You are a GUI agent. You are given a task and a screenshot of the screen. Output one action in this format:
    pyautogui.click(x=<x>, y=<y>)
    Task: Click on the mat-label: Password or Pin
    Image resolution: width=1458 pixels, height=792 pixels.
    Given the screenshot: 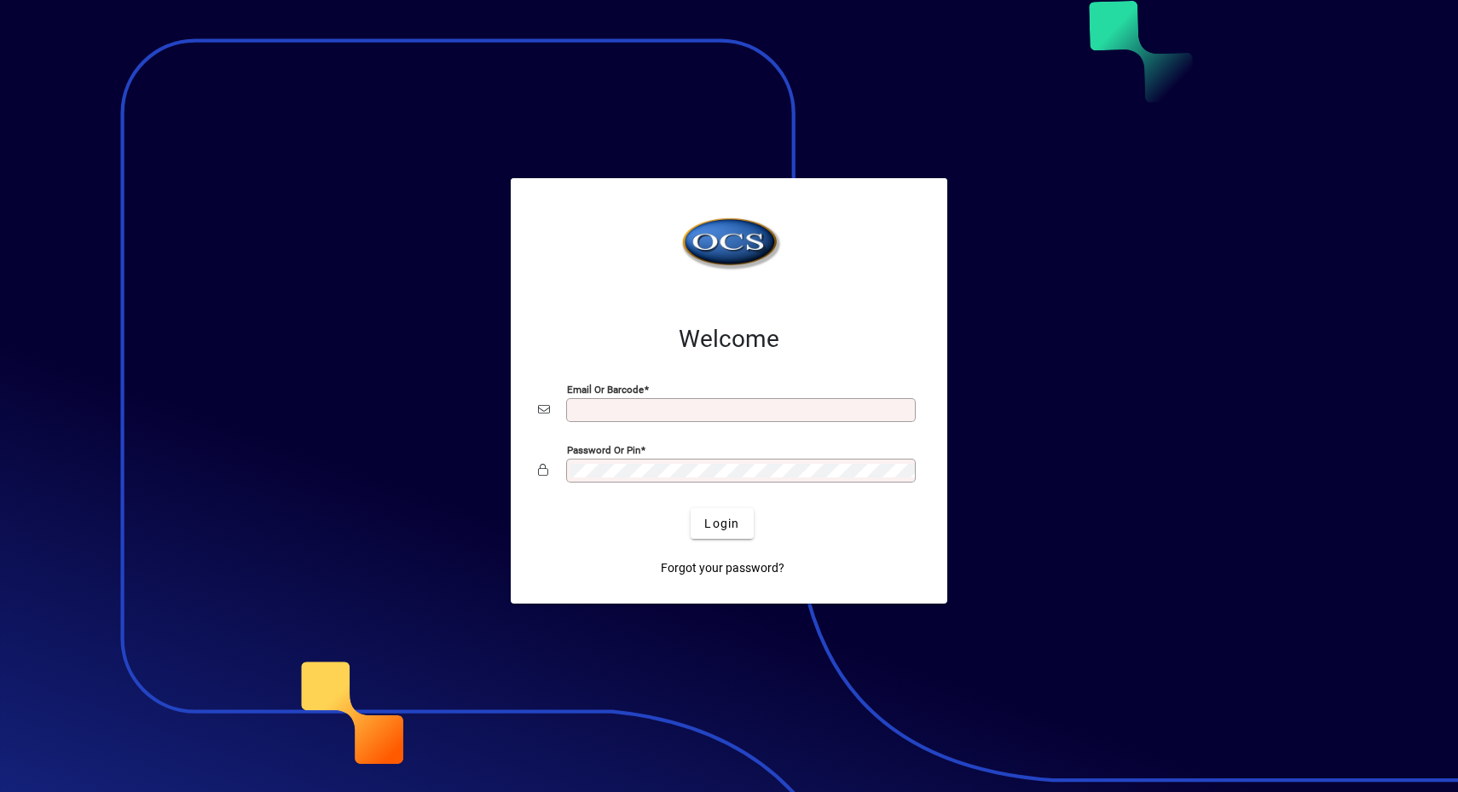 What is the action you would take?
    pyautogui.click(x=604, y=450)
    